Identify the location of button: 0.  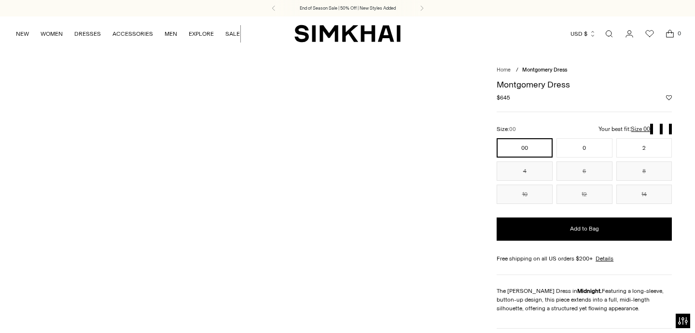
(585, 148).